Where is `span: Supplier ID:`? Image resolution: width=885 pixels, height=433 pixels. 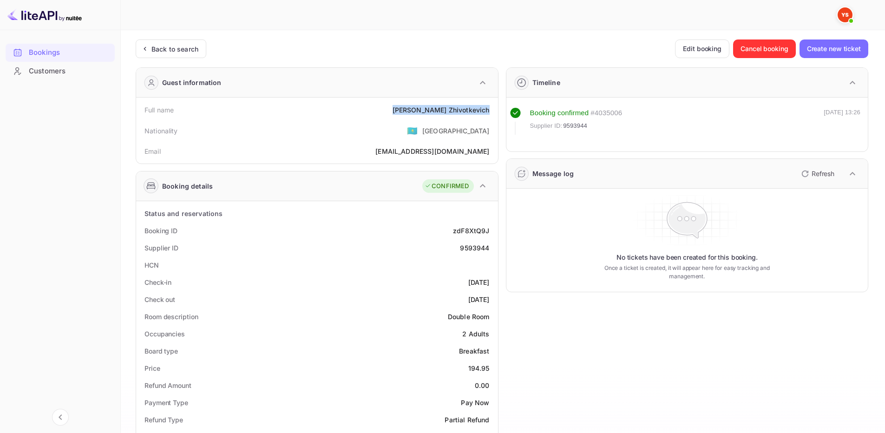
span: Supplier ID: is located at coordinates (546, 126).